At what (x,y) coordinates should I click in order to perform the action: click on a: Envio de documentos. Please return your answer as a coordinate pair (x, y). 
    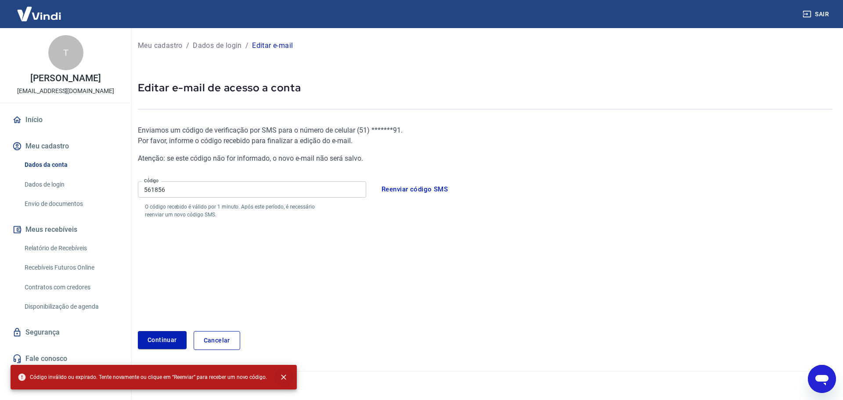
    Looking at the image, I should click on (71, 204).